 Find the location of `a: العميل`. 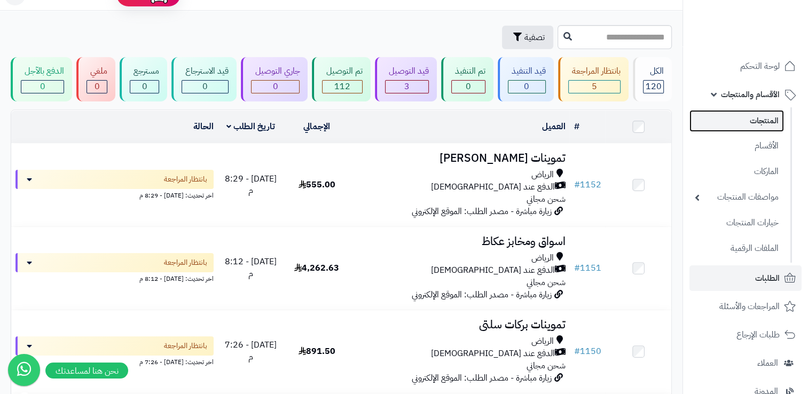

a: العميل is located at coordinates (554, 127).